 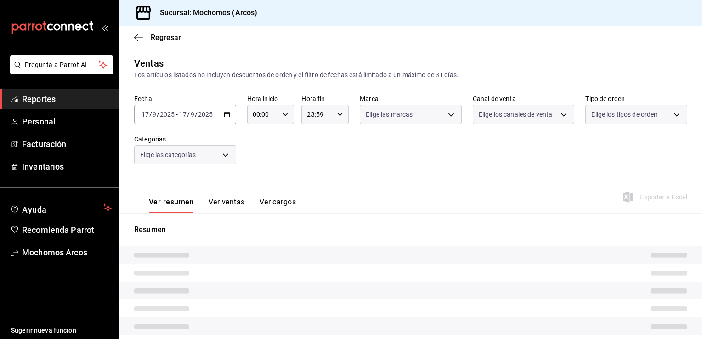 I want to click on div: navigation tabs, so click(x=222, y=205).